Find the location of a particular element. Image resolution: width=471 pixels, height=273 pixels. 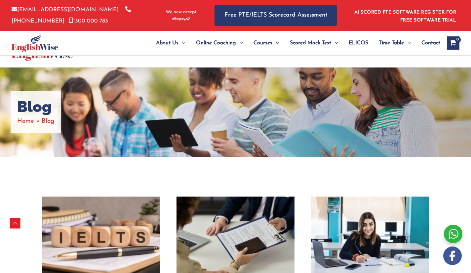

span: Online Coaching is located at coordinates (216, 43).